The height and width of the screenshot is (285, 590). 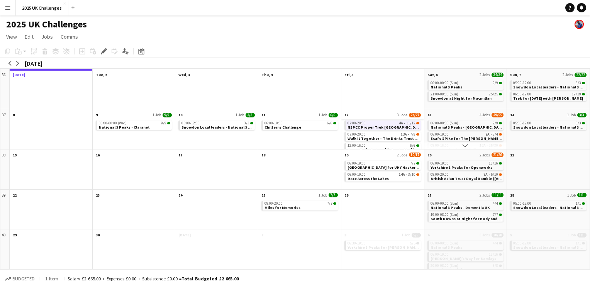 What do you see at coordinates (432, 74) in the screenshot?
I see `span: Sat, 6` at bounding box center [432, 74].